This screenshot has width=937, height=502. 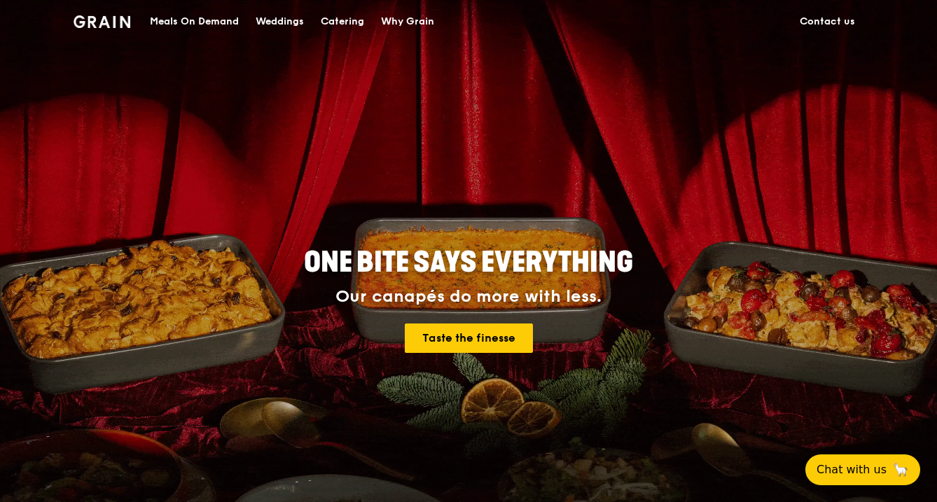 I want to click on div: Our canapés do more with less., so click(x=469, y=297).